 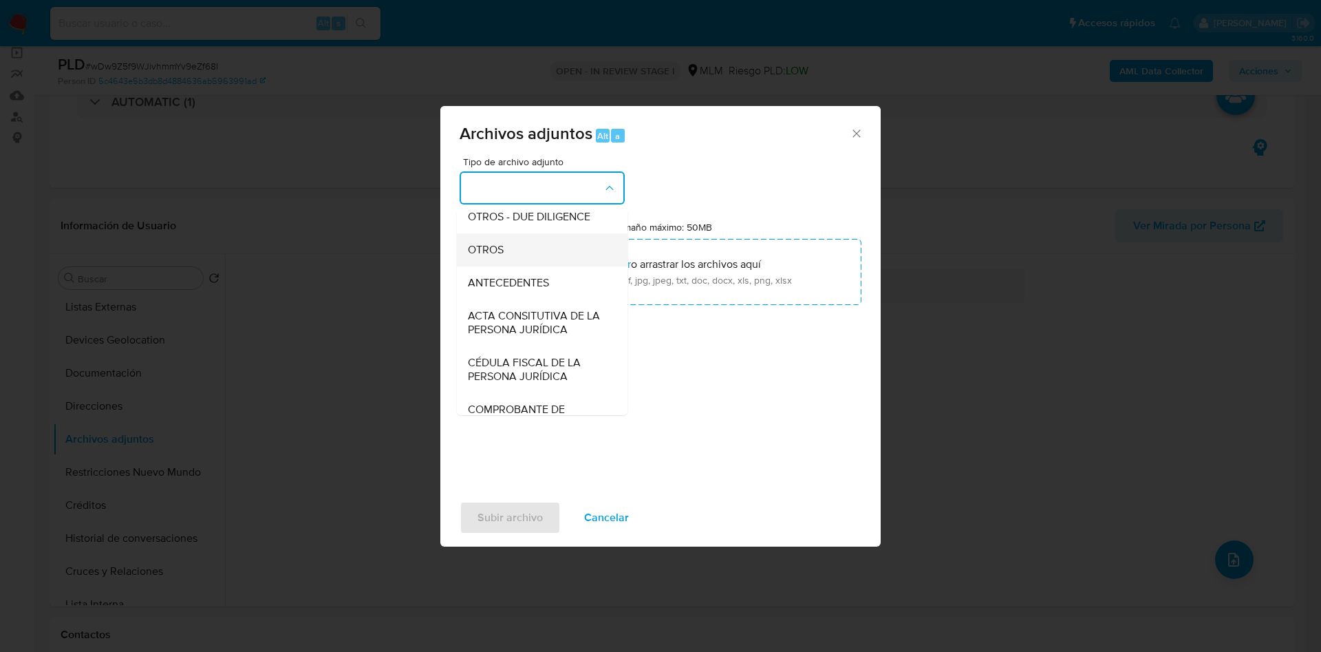 What do you see at coordinates (509, 283) in the screenshot?
I see `span: ANTECEDENTES` at bounding box center [509, 283].